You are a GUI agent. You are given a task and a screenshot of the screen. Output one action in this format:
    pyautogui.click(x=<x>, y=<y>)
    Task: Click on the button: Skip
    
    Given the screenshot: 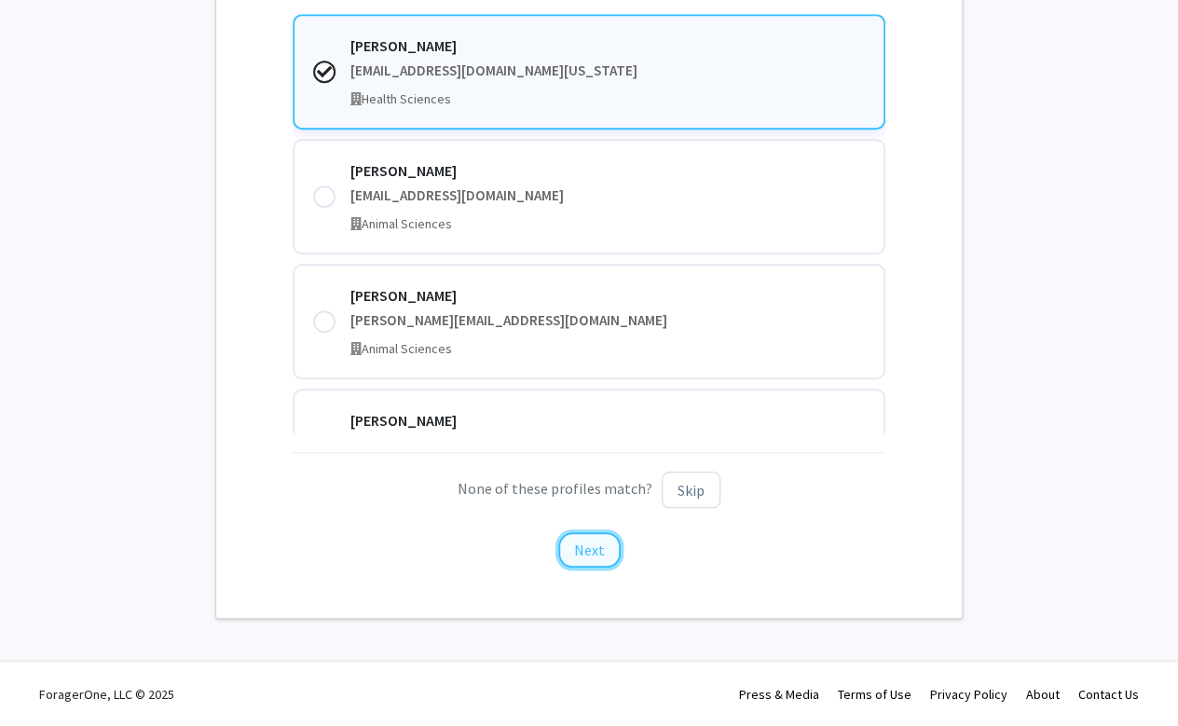 What is the action you would take?
    pyautogui.click(x=691, y=489)
    